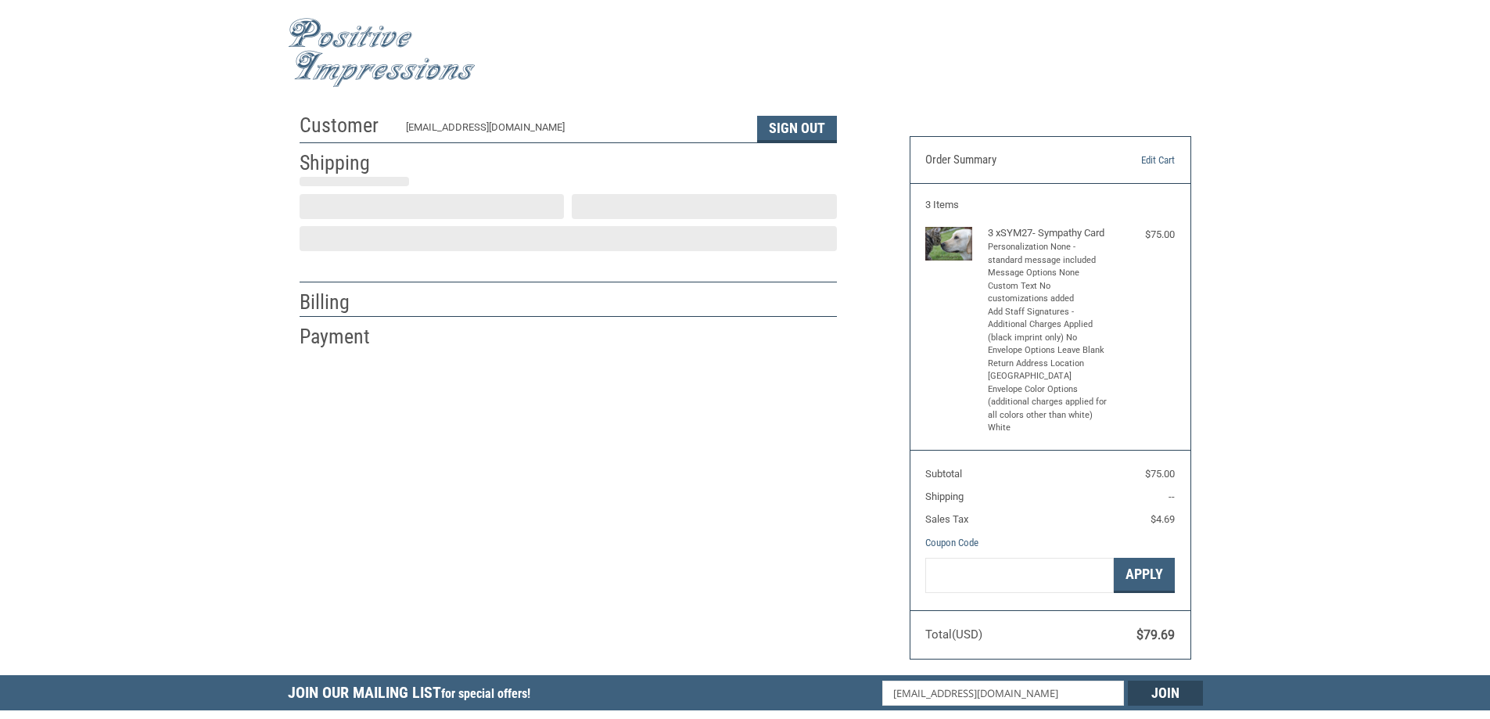 This screenshot has height=719, width=1490. I want to click on input: Email, so click(1003, 693).